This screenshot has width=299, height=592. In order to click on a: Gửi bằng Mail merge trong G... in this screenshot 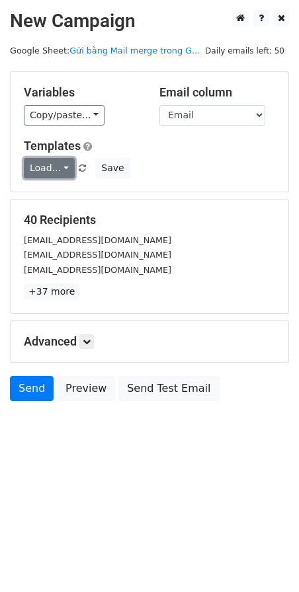, I will do `click(134, 50)`.